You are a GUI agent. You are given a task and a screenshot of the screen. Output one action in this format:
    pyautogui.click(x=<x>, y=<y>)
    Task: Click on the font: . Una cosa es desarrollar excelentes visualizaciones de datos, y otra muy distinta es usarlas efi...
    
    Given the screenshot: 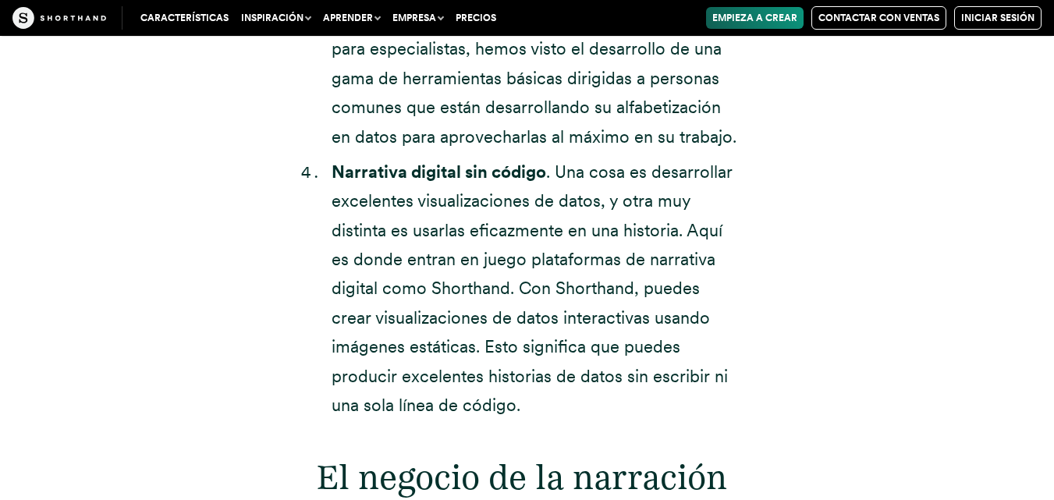 What is the action you would take?
    pyautogui.click(x=532, y=288)
    